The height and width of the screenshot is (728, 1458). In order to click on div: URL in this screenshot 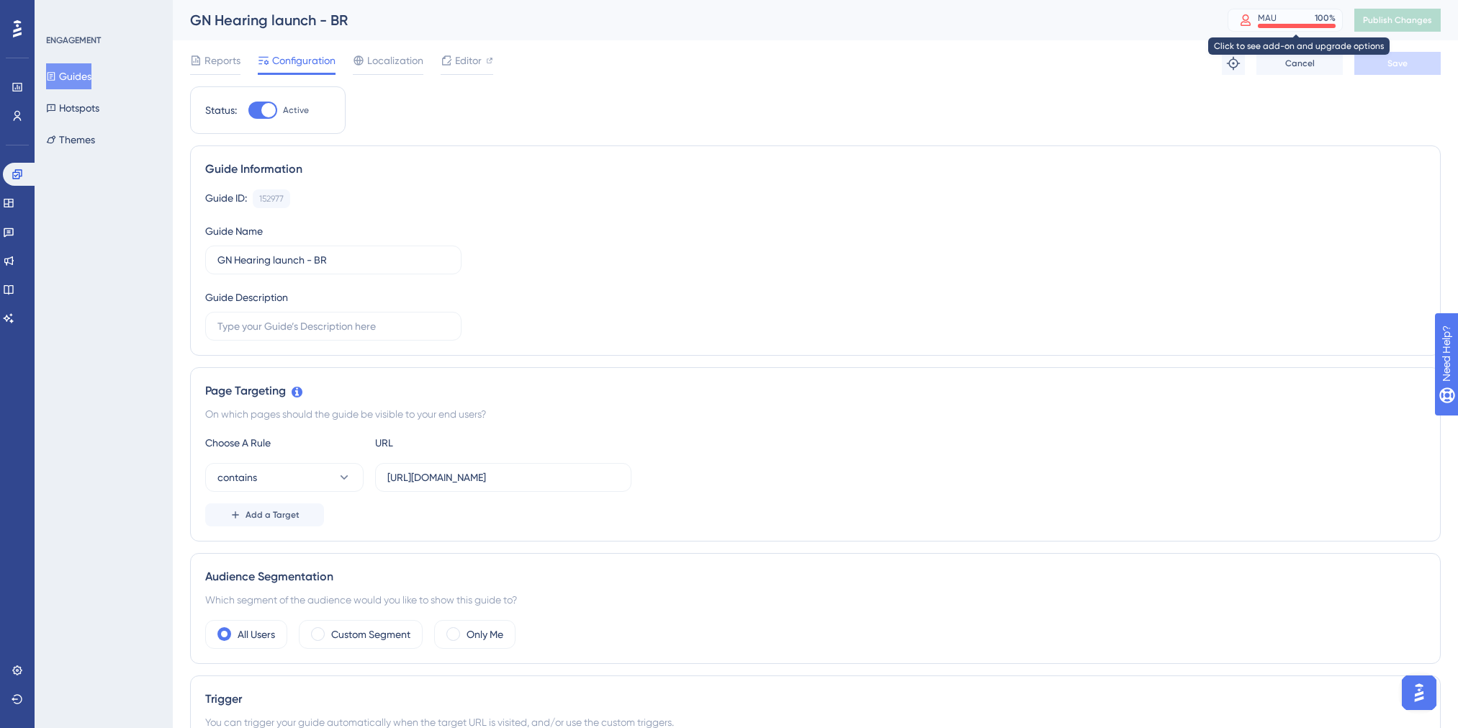, I will do `click(454, 443)`.